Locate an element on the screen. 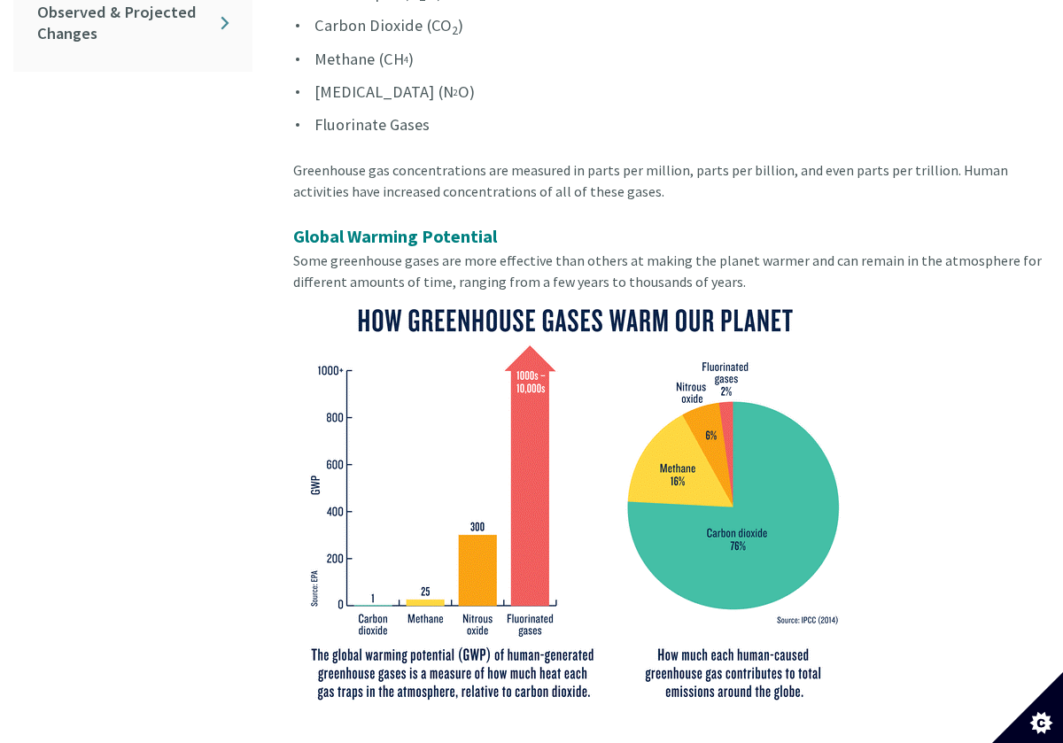 This screenshot has width=1063, height=743. div: Greenhouse gas concentrations are measured in parts per million, parts per billion, and even part... is located at coordinates (672, 191).